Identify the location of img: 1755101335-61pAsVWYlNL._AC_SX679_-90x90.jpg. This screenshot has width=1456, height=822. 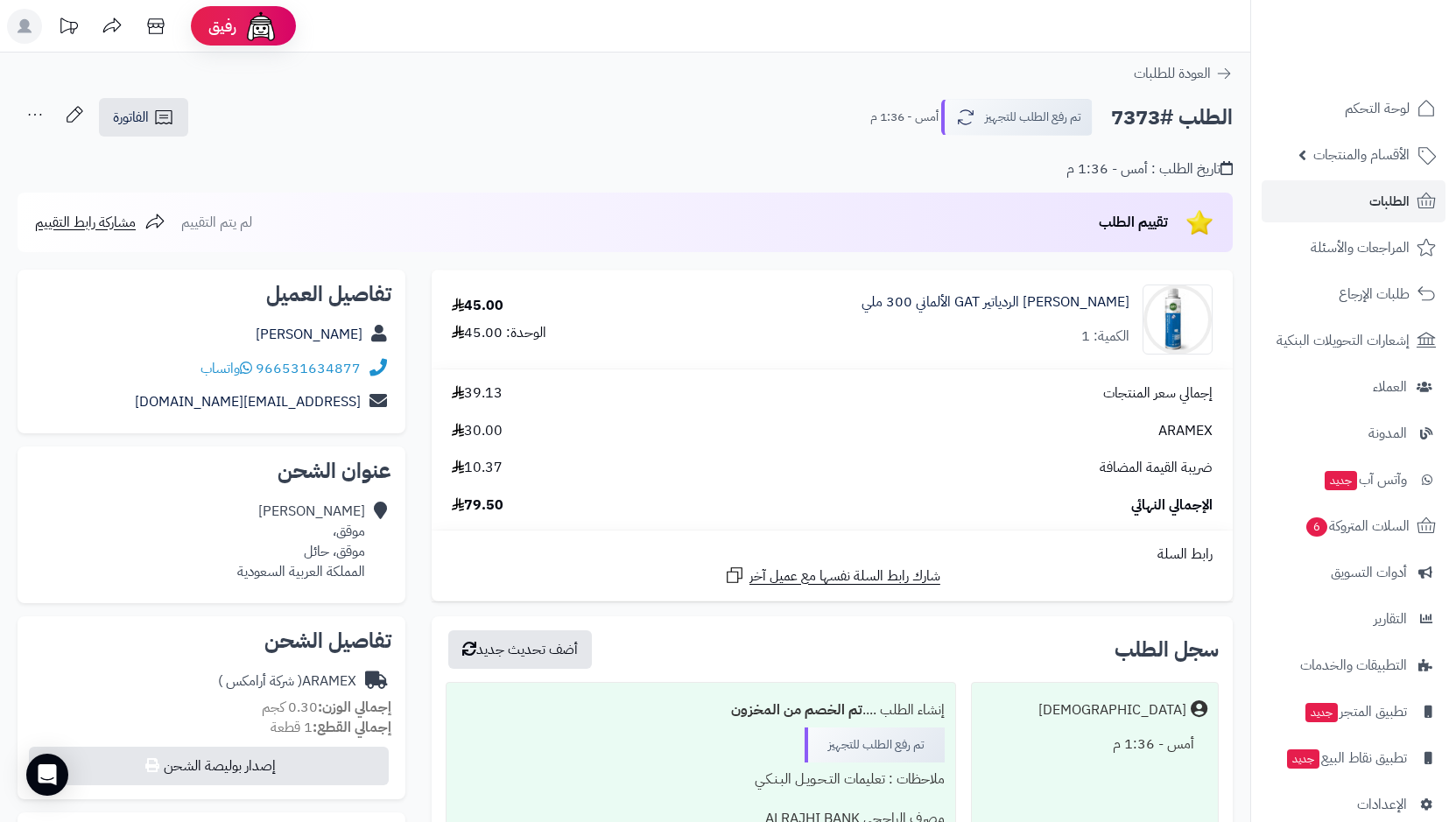
(1178, 319).